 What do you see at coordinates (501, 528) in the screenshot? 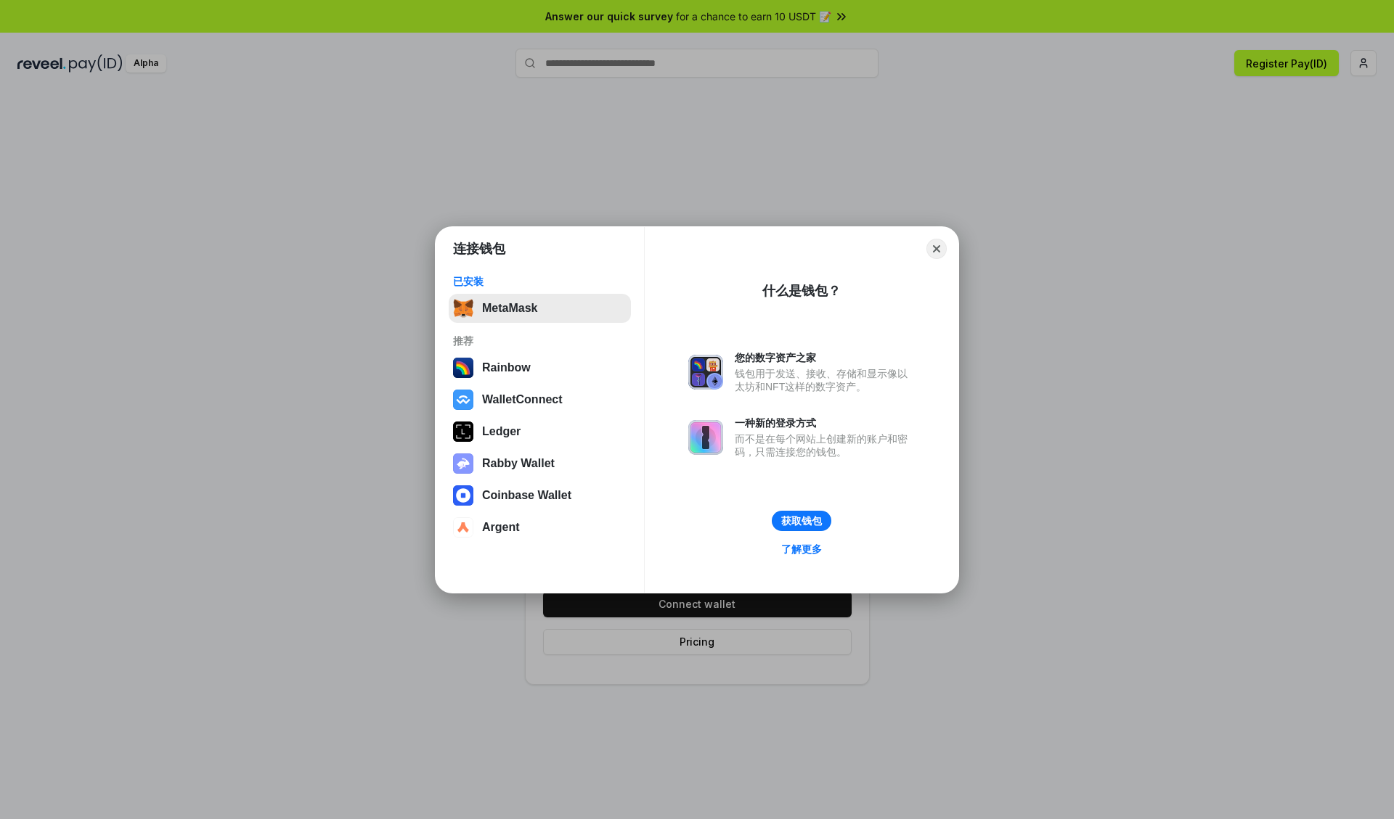
I see `div: Argent` at bounding box center [501, 528].